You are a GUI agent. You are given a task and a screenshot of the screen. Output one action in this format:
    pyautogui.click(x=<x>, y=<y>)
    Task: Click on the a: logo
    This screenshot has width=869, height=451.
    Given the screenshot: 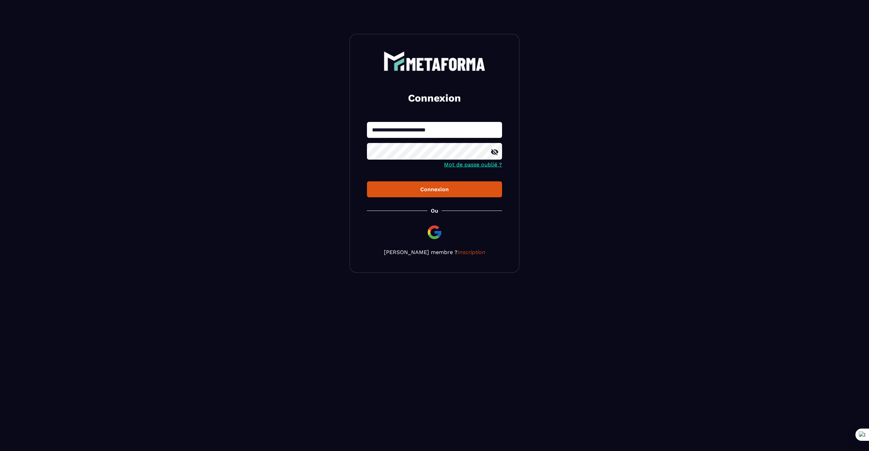 What is the action you would take?
    pyautogui.click(x=435, y=61)
    